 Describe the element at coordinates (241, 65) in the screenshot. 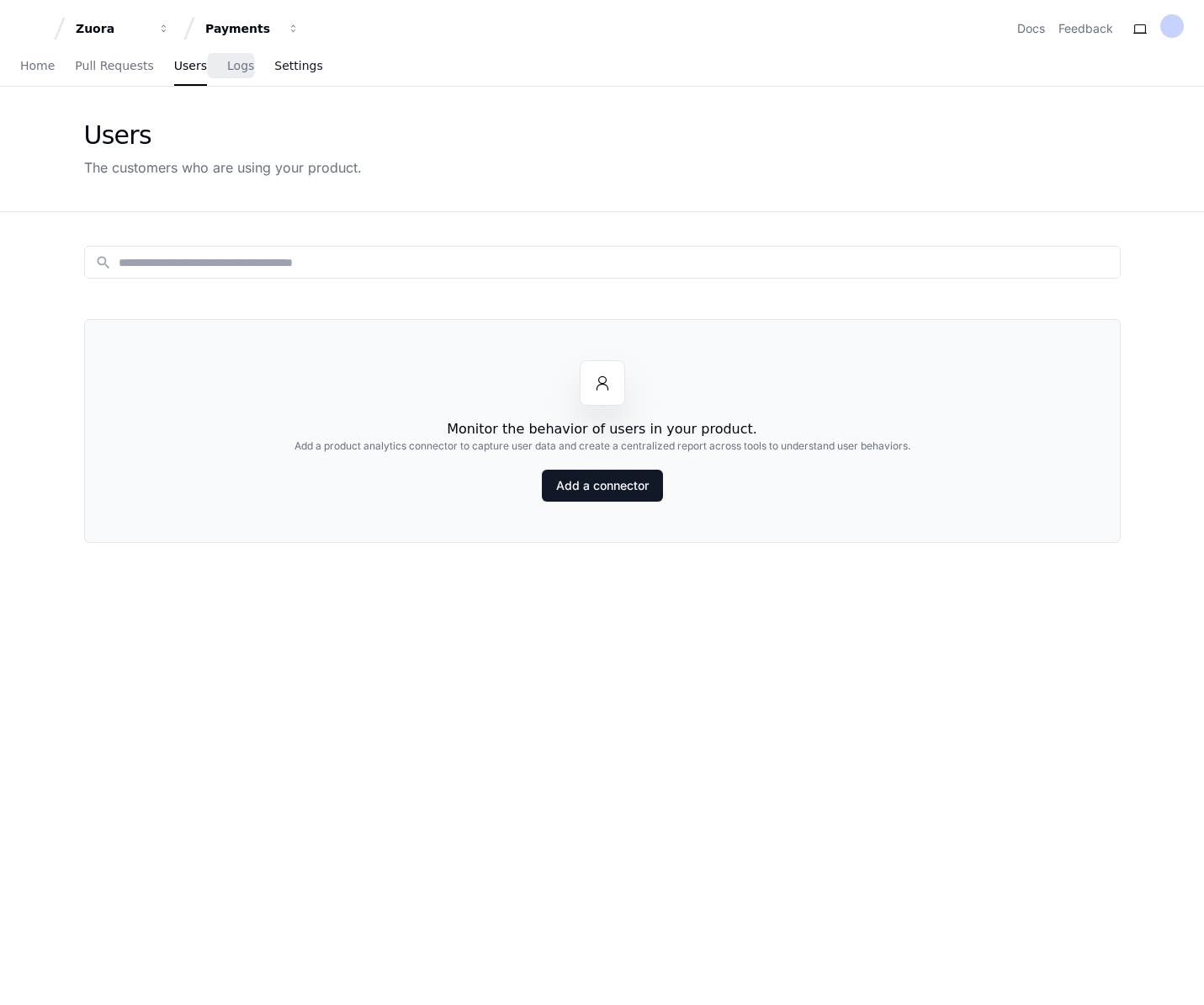

I see `span: Logs` at that location.